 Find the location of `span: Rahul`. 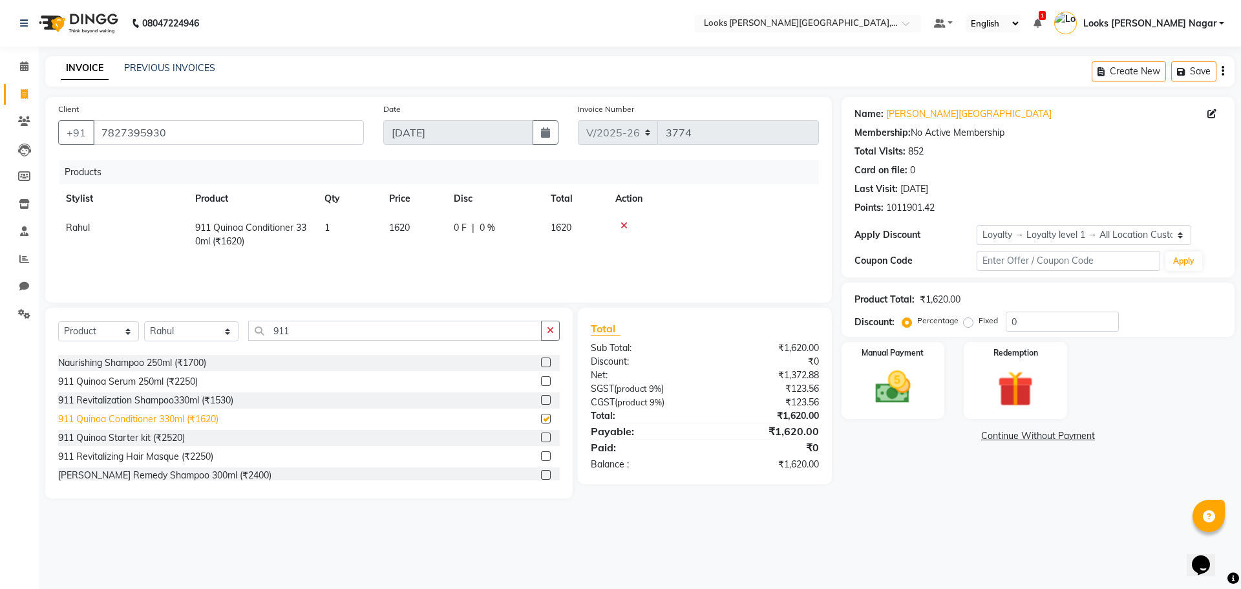

span: Rahul is located at coordinates (78, 228).